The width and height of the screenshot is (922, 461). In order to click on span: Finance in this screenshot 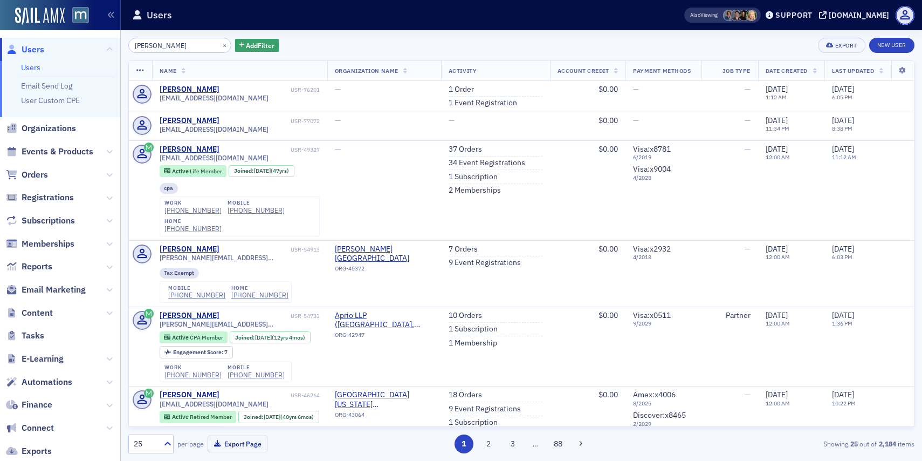, I will do `click(37, 404)`.